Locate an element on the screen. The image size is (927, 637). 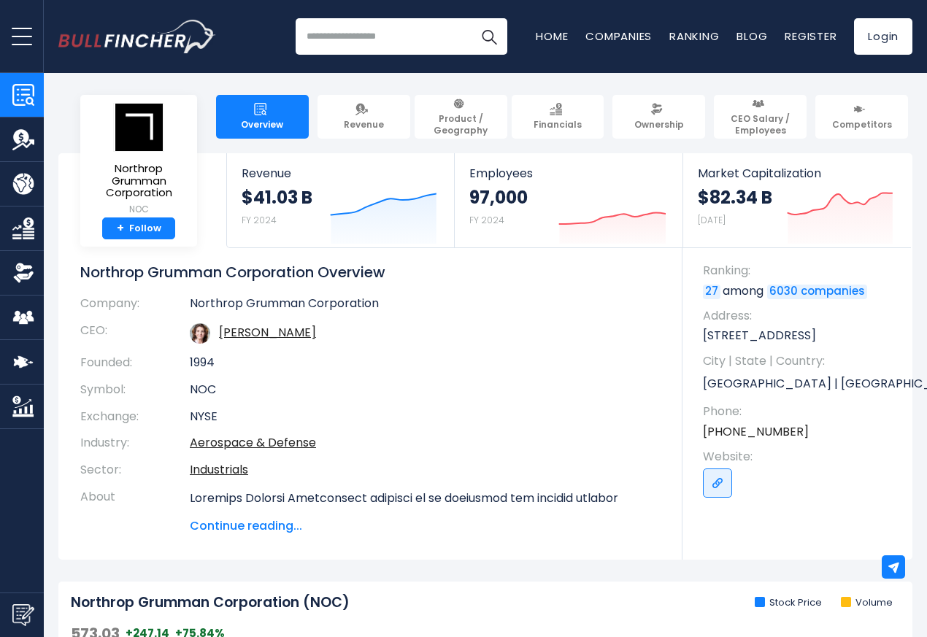
img: kathy-j-warden.jpg is located at coordinates (200, 334).